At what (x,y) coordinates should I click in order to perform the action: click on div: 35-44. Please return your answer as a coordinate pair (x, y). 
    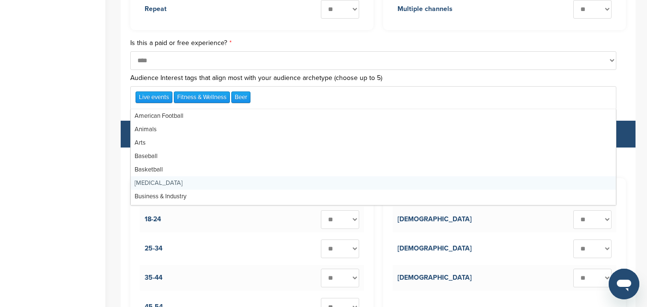
    Looking at the image, I should click on (153, 278).